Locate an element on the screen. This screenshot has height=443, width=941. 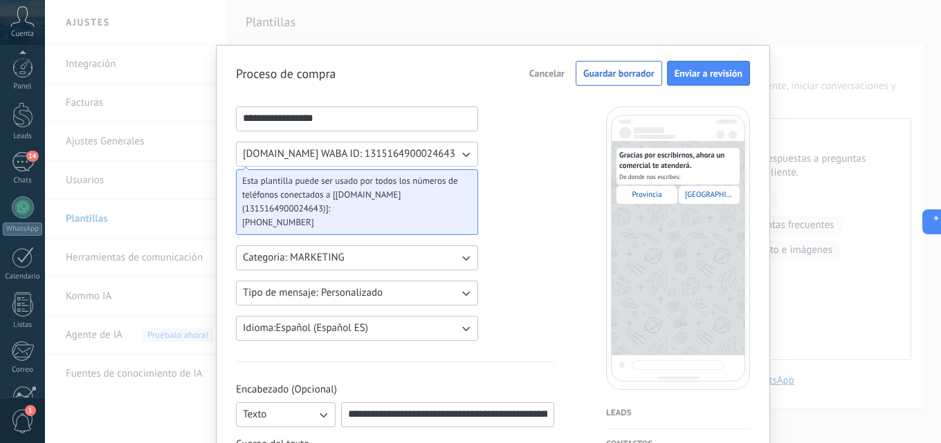
span: Guardar borrador is located at coordinates (618, 73).